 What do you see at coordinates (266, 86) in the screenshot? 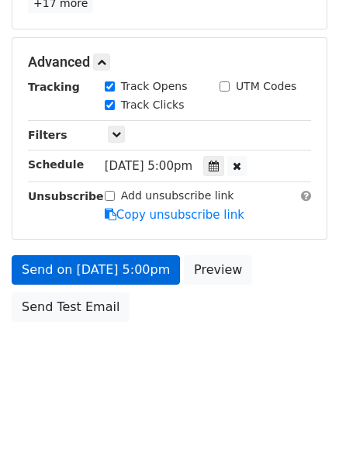
I see `label: UTM Codes` at bounding box center [266, 86].